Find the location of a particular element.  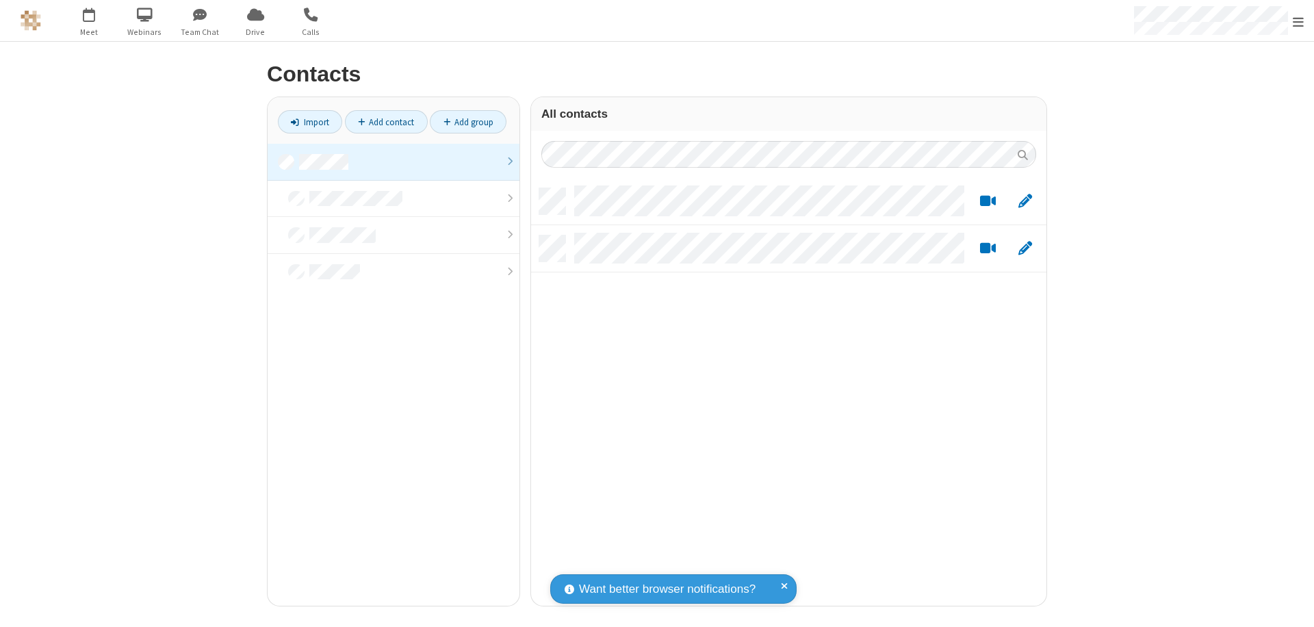

span: Want better browser notifications? is located at coordinates (667, 589).